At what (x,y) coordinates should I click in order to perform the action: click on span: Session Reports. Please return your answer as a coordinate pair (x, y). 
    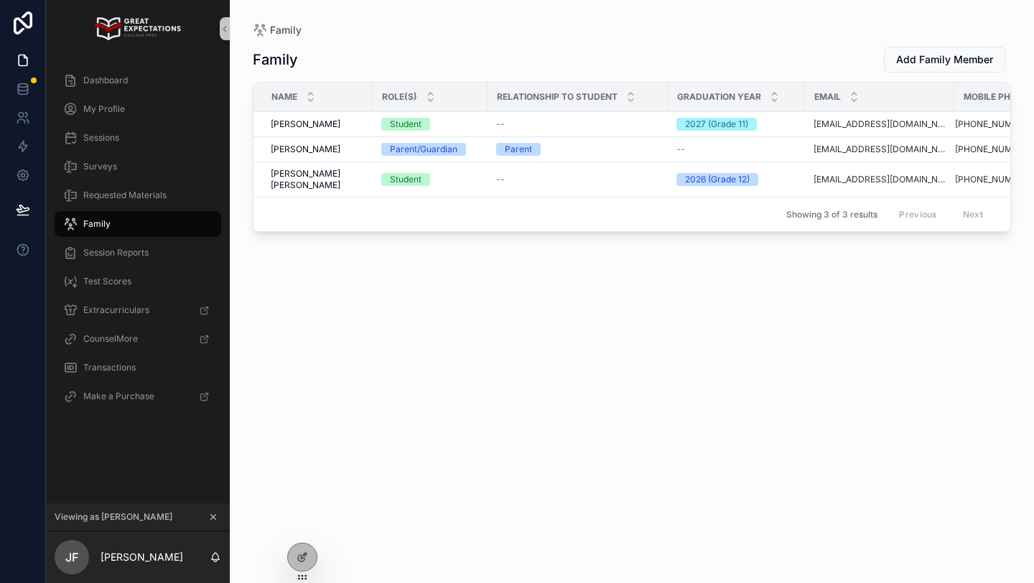
    Looking at the image, I should click on (116, 253).